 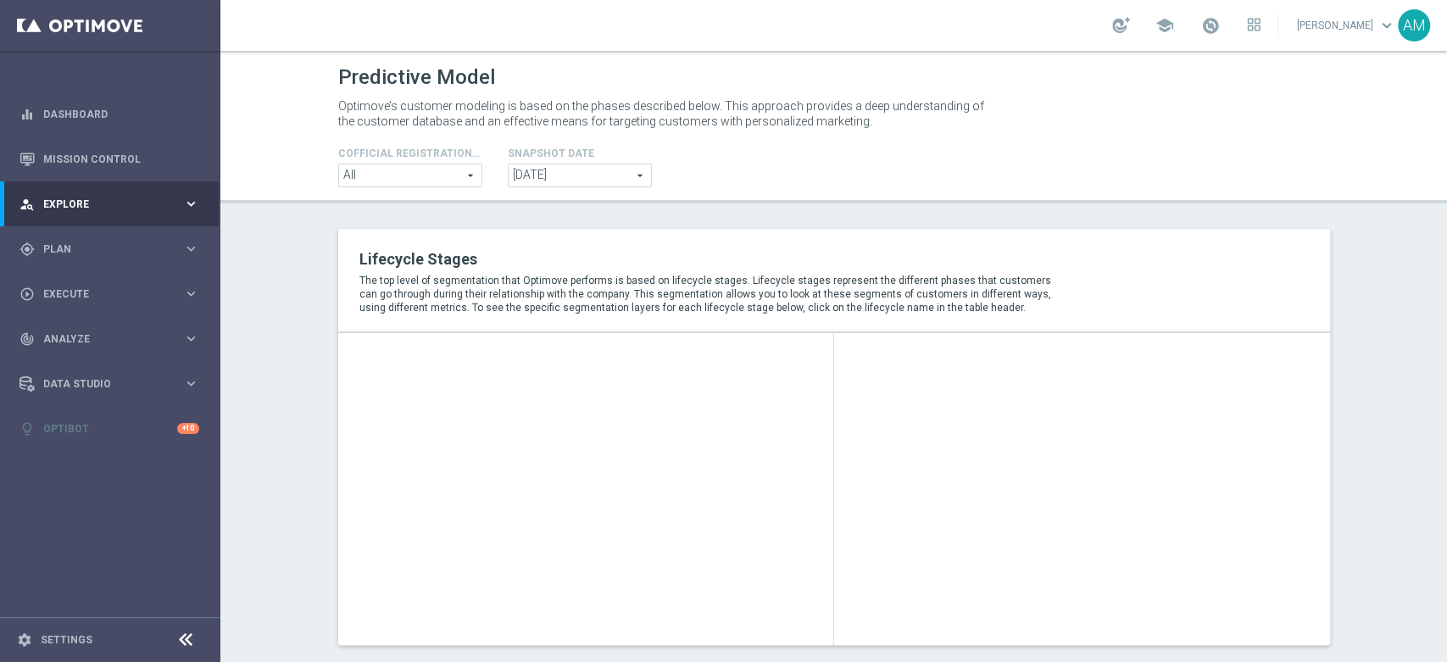 I want to click on div: Data Studio keyboard_arrow_right, so click(x=109, y=384).